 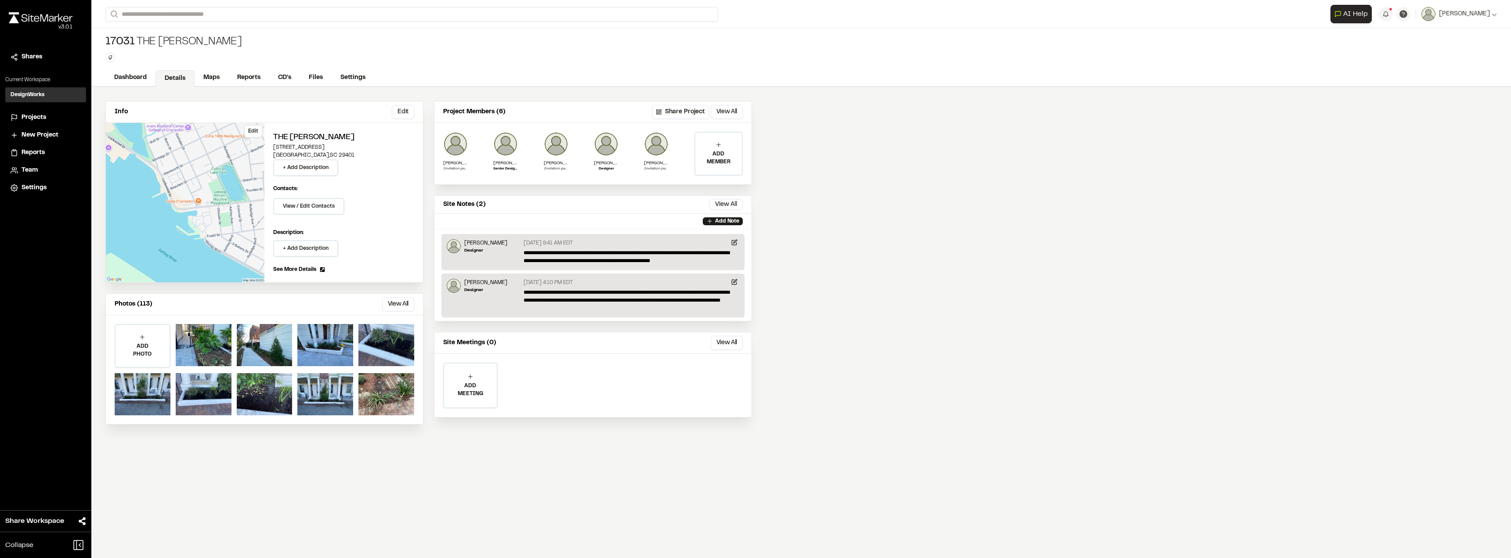 I want to click on span: Projects, so click(x=34, y=118).